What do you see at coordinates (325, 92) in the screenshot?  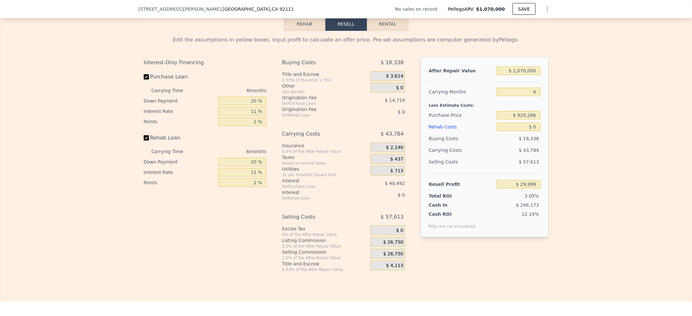 I see `div: you decide!` at bounding box center [325, 92].